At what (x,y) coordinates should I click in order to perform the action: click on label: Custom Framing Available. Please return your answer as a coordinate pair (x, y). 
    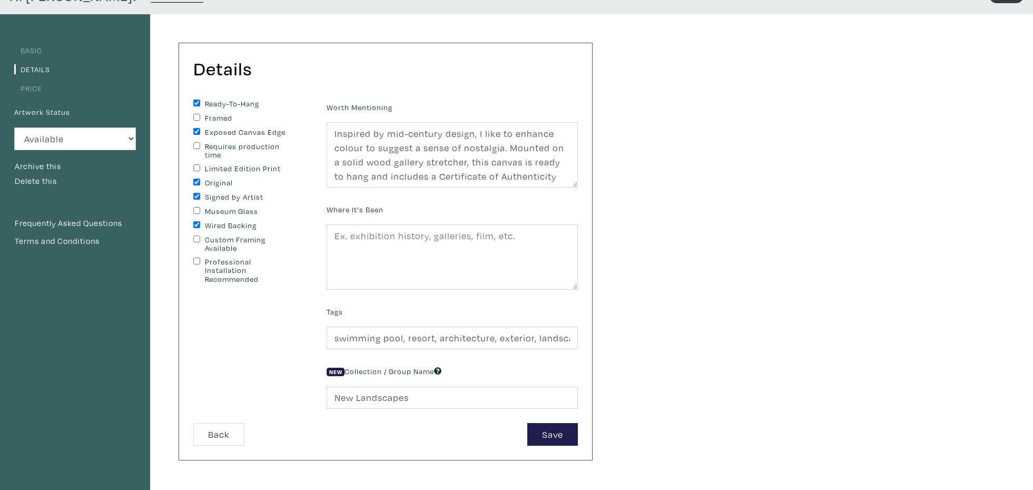
    Looking at the image, I should click on (249, 244).